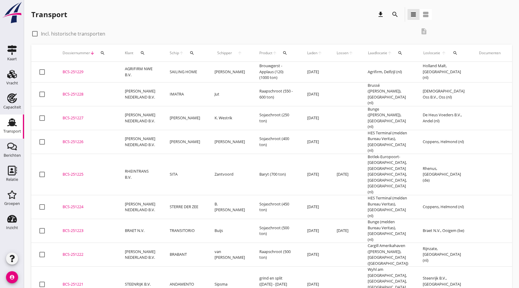  Describe the element at coordinates (174, 53) in the screenshot. I see `span: Schip` at that location.